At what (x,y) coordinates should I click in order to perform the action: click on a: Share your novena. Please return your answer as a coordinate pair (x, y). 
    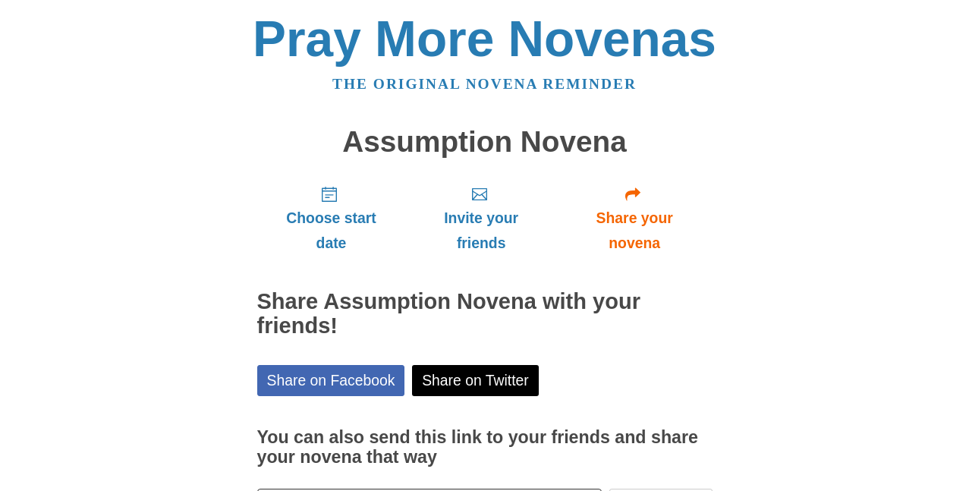
    Looking at the image, I should click on (634, 218).